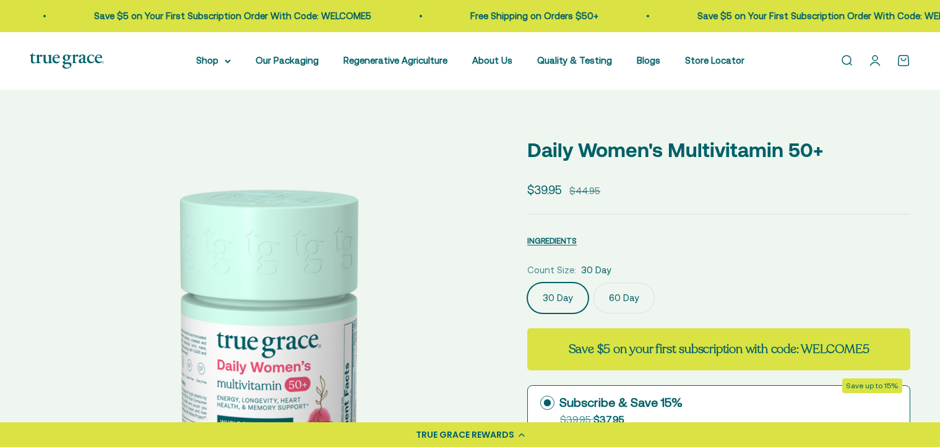 Image resolution: width=940 pixels, height=447 pixels. What do you see at coordinates (287, 60) in the screenshot?
I see `a: Our Packaging` at bounding box center [287, 60].